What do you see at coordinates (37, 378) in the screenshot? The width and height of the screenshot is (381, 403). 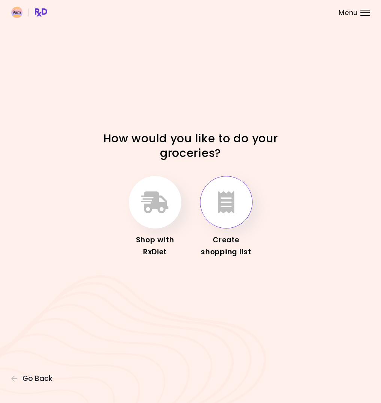 I see `span: Go Back` at bounding box center [37, 378].